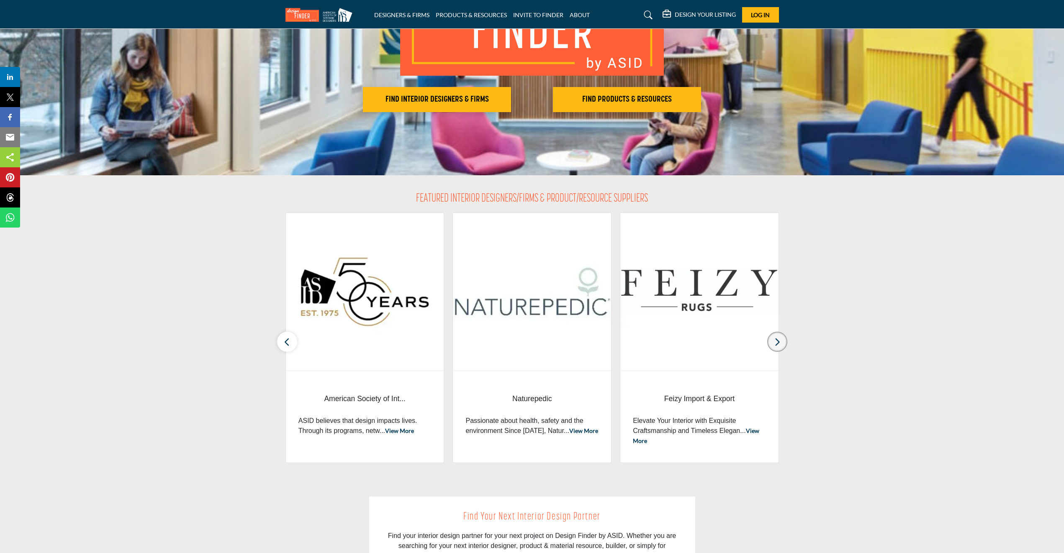 The image size is (1064, 553). Describe the element at coordinates (532, 399) in the screenshot. I see `a: Naturepedic` at that location.